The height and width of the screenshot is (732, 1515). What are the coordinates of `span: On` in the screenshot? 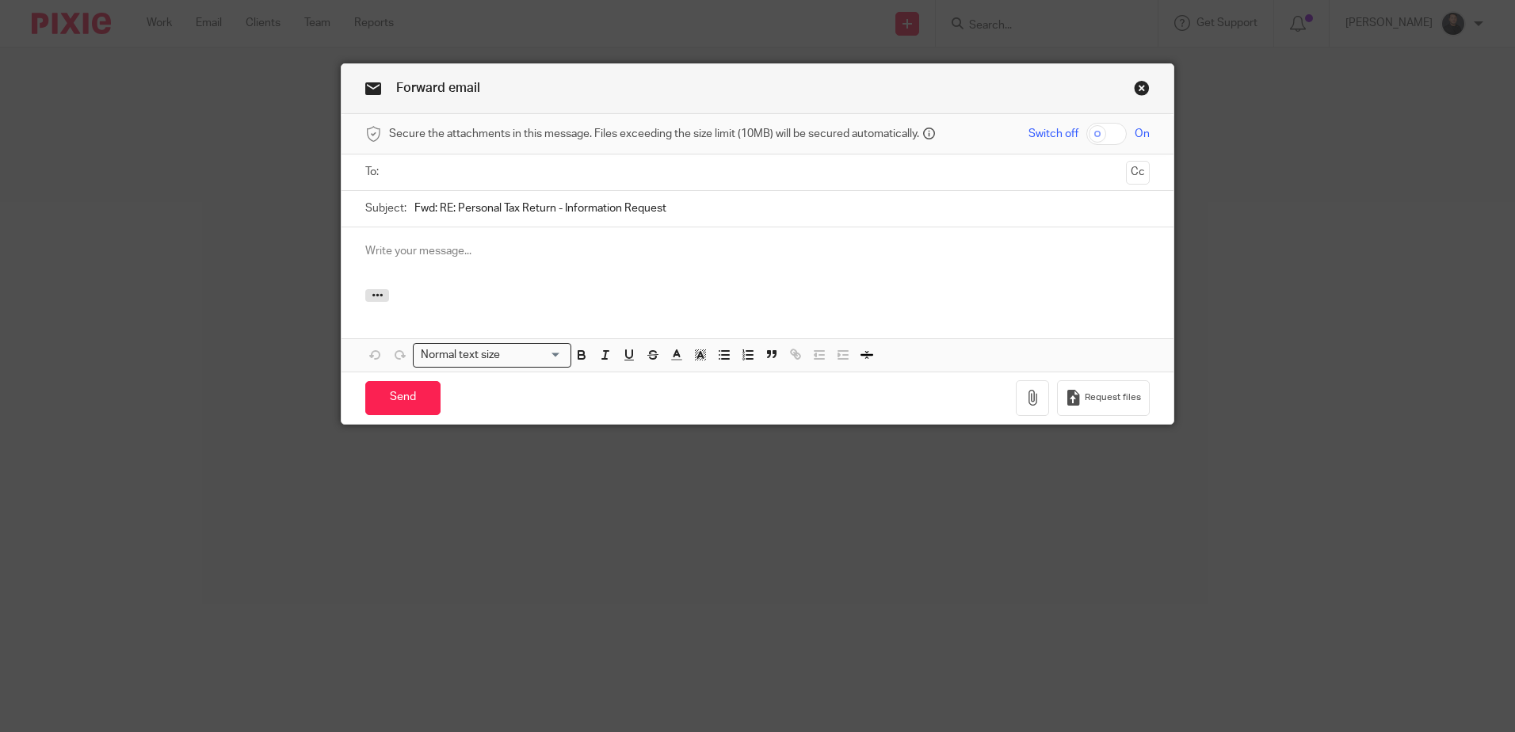 It's located at (1141, 134).